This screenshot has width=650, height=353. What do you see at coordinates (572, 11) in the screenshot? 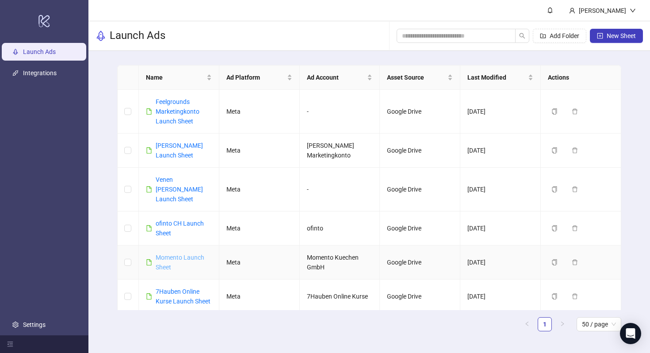
I see `span: user` at bounding box center [572, 11].